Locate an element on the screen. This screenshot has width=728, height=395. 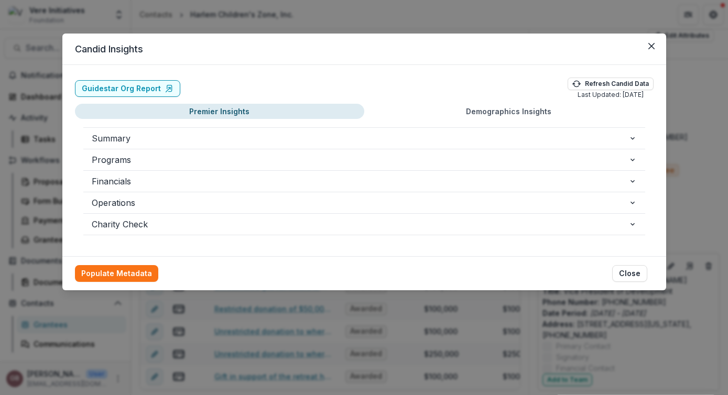
button: Operations is located at coordinates (364, 203).